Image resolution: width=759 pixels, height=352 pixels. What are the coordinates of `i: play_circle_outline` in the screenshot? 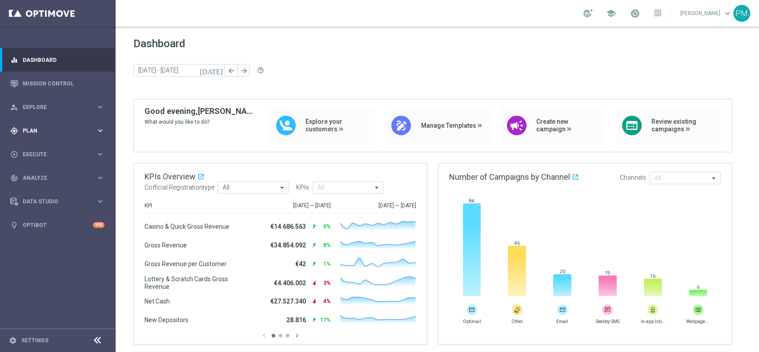 It's located at (14, 154).